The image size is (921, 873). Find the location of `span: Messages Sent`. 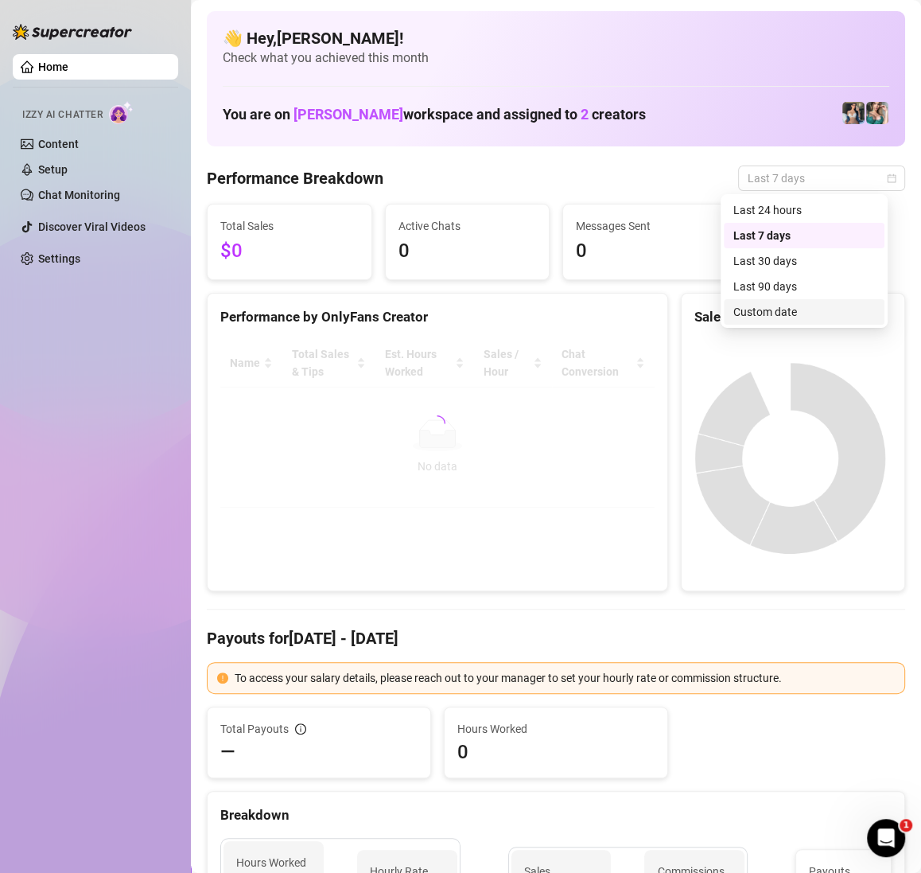

span: Messages Sent is located at coordinates (645, 226).